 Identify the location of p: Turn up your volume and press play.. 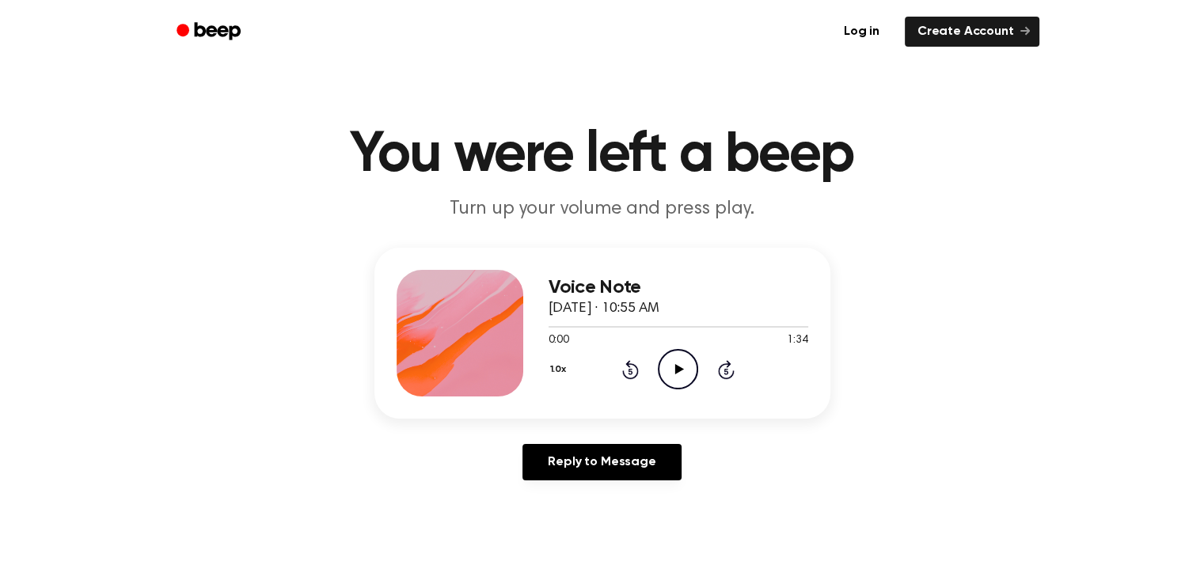
(602, 209).